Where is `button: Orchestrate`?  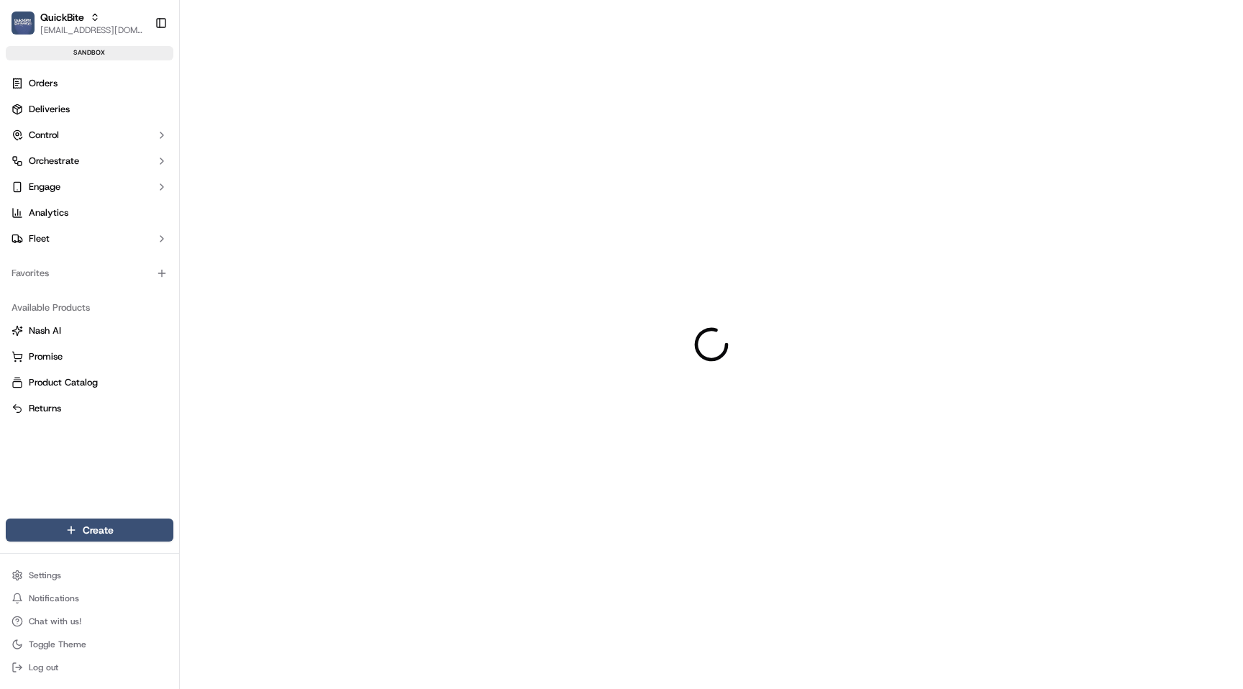
button: Orchestrate is located at coordinates (89, 161).